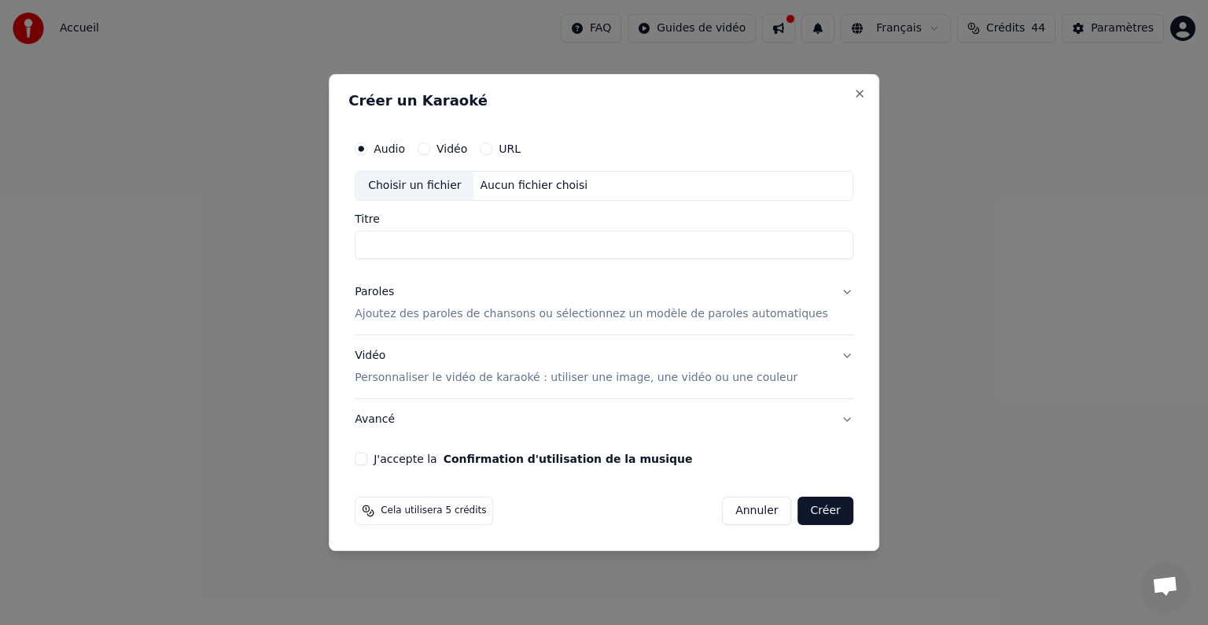 The image size is (1208, 625). I want to click on label: Audio, so click(389, 149).